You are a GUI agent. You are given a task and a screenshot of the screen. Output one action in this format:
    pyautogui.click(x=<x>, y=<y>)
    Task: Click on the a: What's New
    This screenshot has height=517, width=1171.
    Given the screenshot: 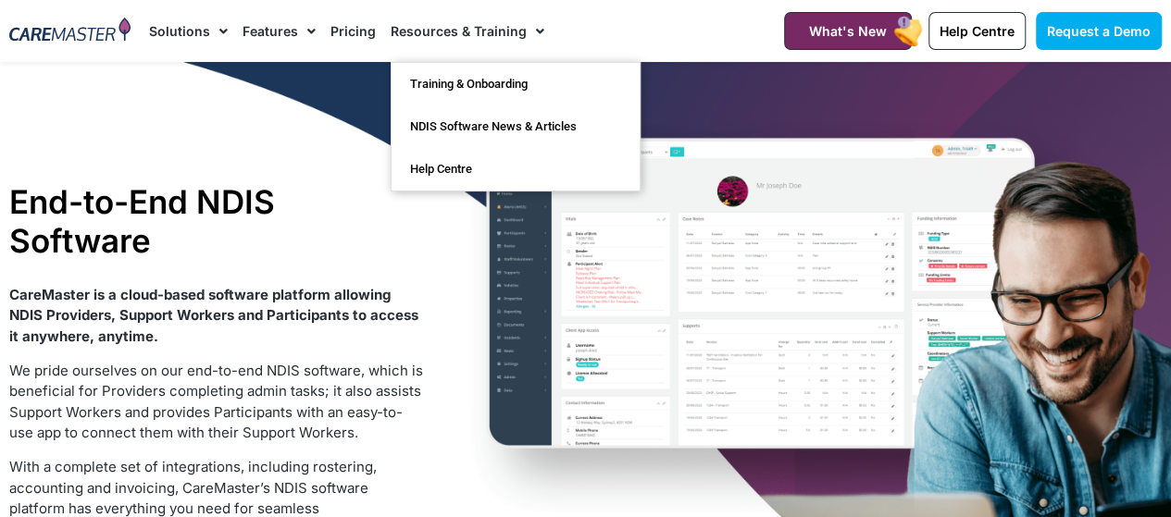 What is the action you would take?
    pyautogui.click(x=848, y=31)
    